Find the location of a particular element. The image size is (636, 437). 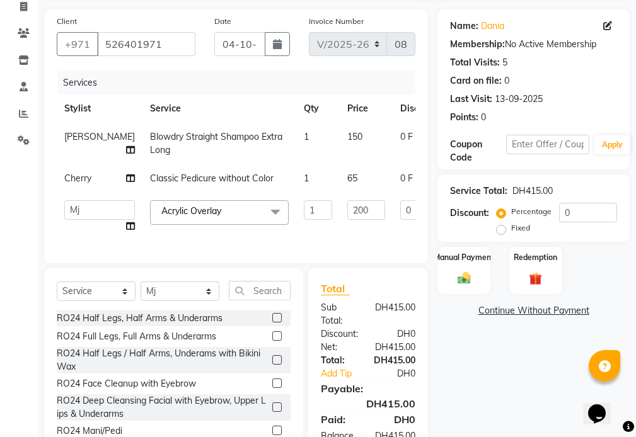

div: 5 is located at coordinates (505, 62).